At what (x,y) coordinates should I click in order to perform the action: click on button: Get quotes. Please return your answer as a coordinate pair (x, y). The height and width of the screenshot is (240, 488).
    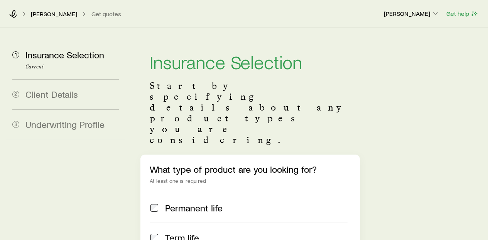
    Looking at the image, I should click on (106, 14).